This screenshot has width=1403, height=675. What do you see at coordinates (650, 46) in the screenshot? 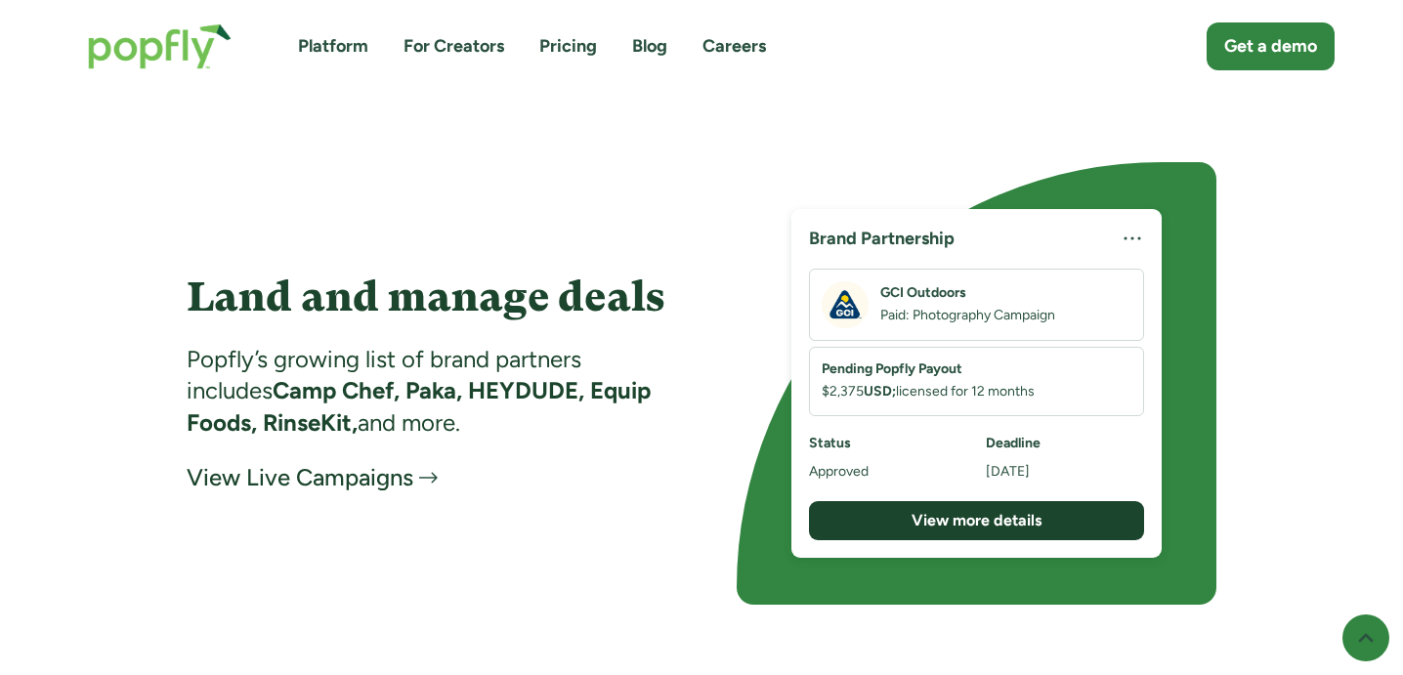
I see `a: Blog` at bounding box center [650, 46].